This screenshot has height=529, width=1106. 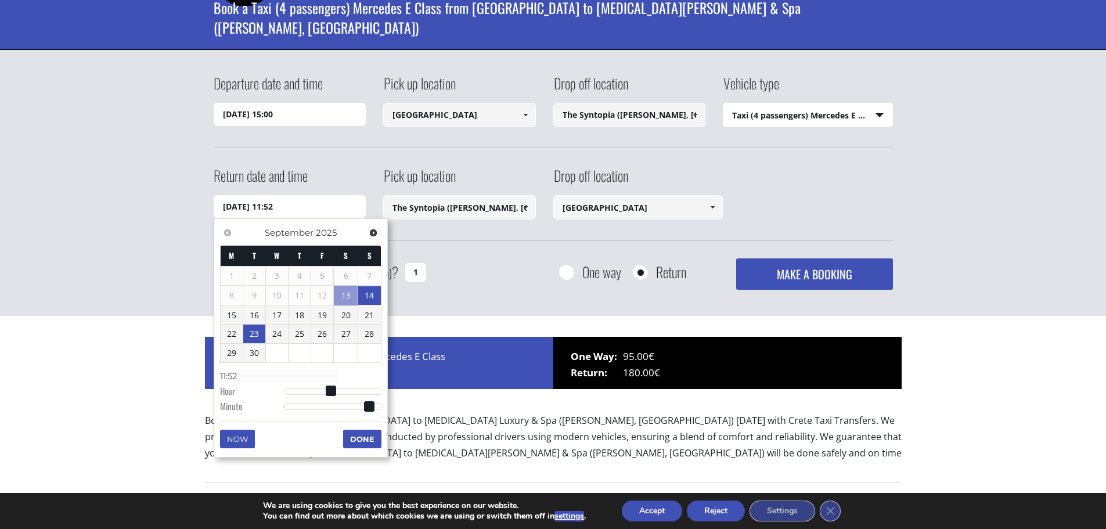 I want to click on div: Price for 1 x Taxi (4 passengers) Mercedes E Class, so click(x=379, y=363).